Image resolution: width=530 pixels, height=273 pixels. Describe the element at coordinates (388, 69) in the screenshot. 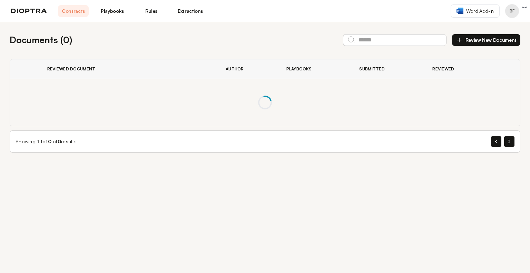

I see `th: Submitted` at that location.